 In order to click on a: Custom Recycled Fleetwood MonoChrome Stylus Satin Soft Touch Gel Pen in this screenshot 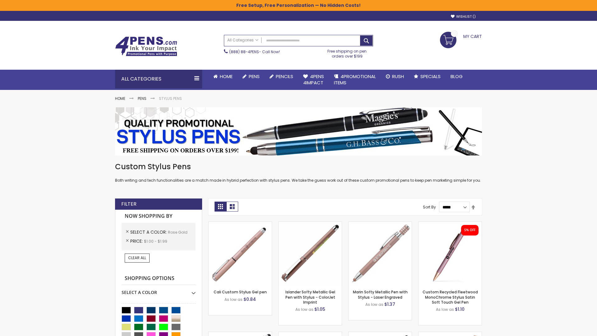, I will do `click(450, 297)`.